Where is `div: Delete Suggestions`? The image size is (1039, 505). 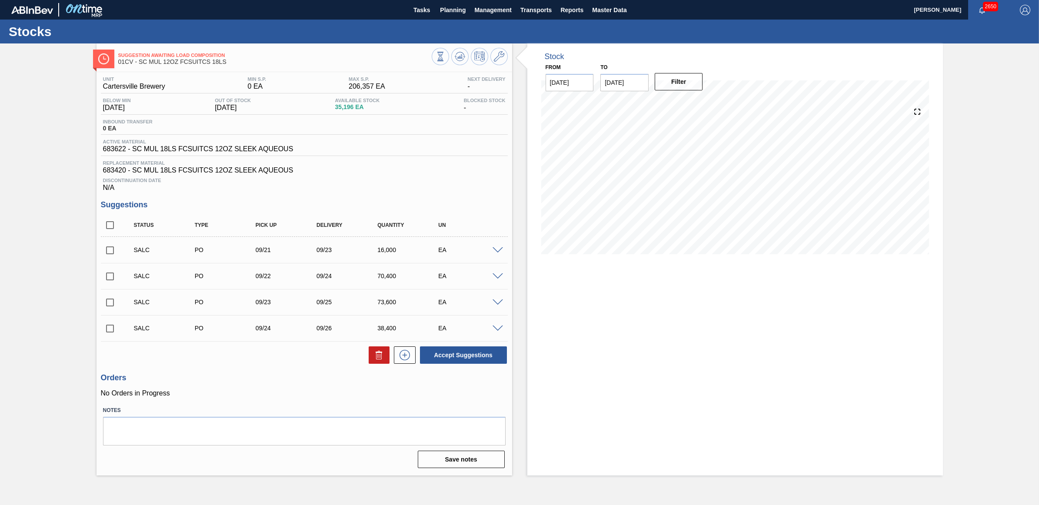 div: Delete Suggestions is located at coordinates (377, 355).